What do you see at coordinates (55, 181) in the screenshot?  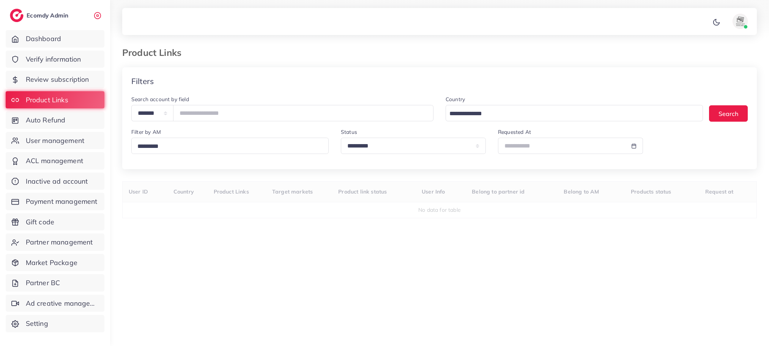 I see `a: Inactive ad account` at bounding box center [55, 181].